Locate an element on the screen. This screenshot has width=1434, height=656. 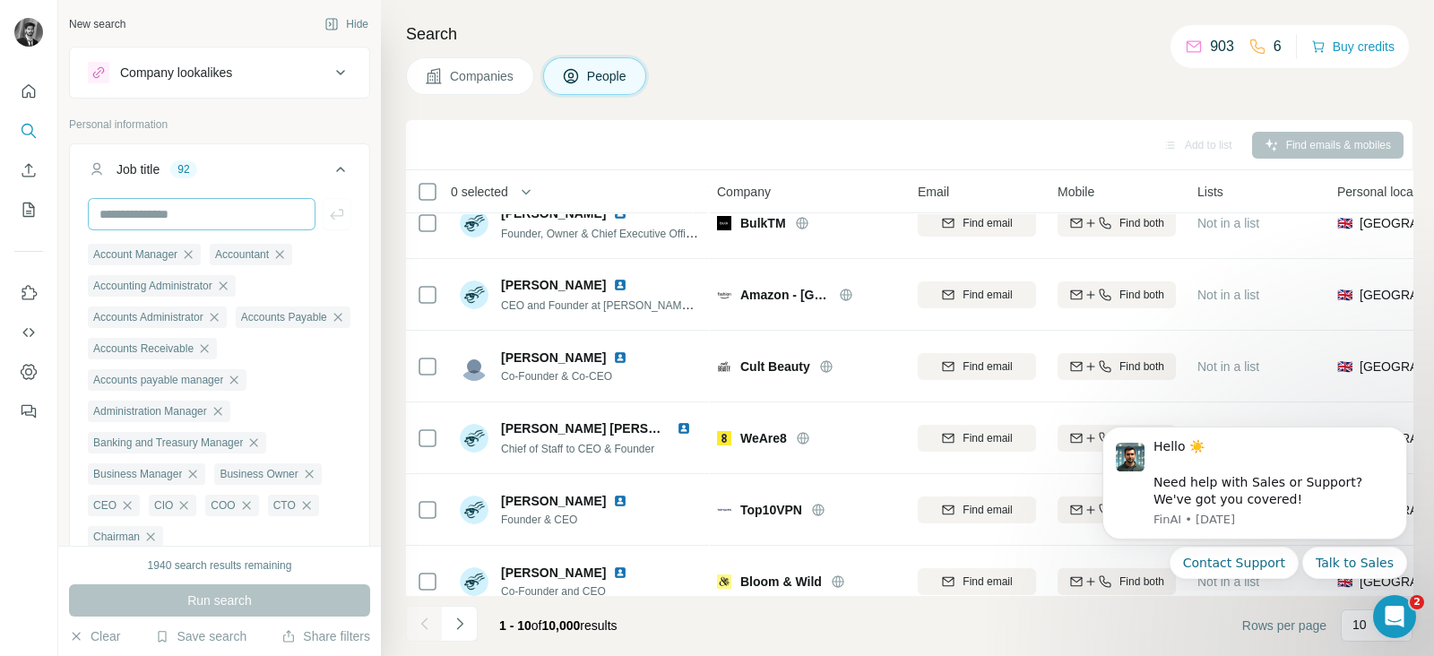
button: Job title92 is located at coordinates (220, 173).